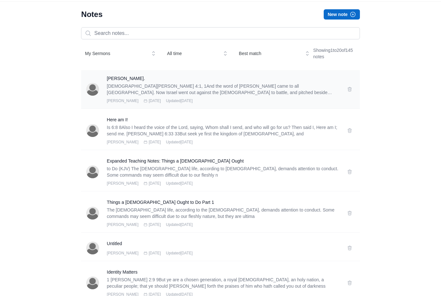 This screenshot has height=296, width=441. What do you see at coordinates (192, 53) in the screenshot?
I see `span: All time` at bounding box center [192, 53].